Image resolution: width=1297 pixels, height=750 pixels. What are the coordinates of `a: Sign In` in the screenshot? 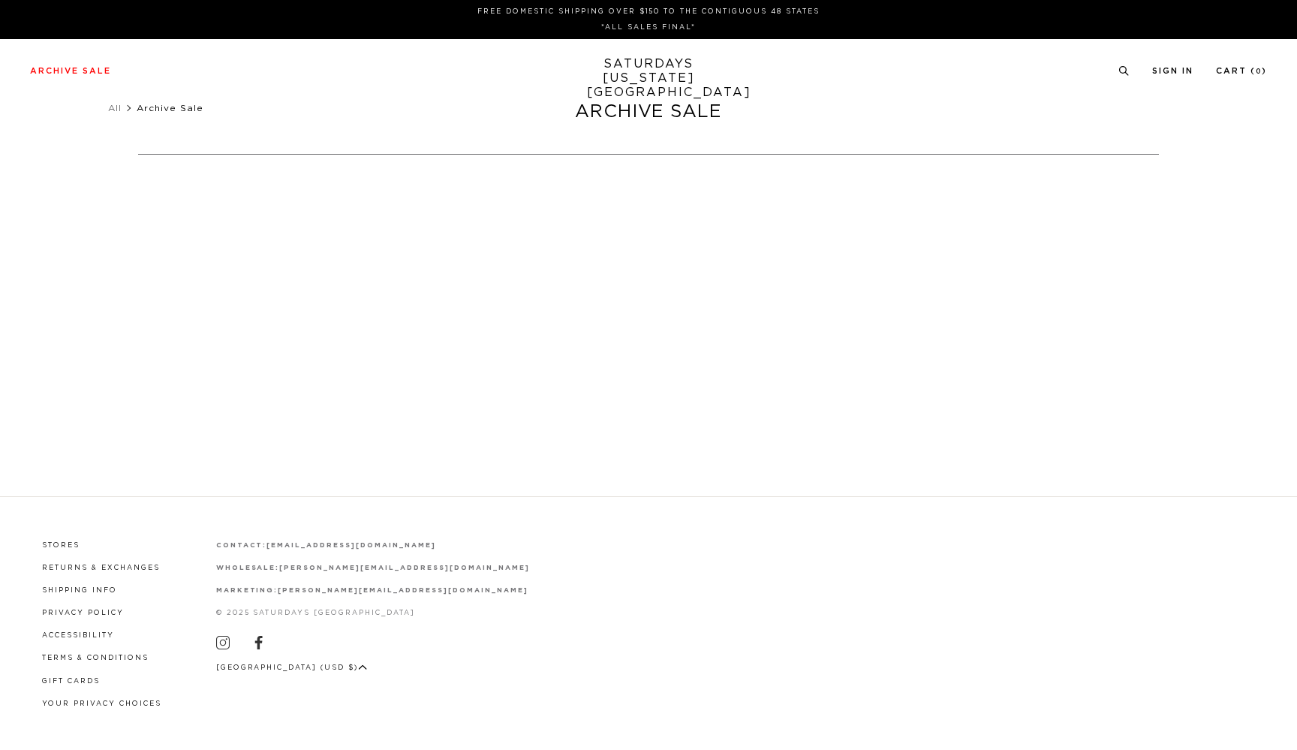 It's located at (1172, 71).